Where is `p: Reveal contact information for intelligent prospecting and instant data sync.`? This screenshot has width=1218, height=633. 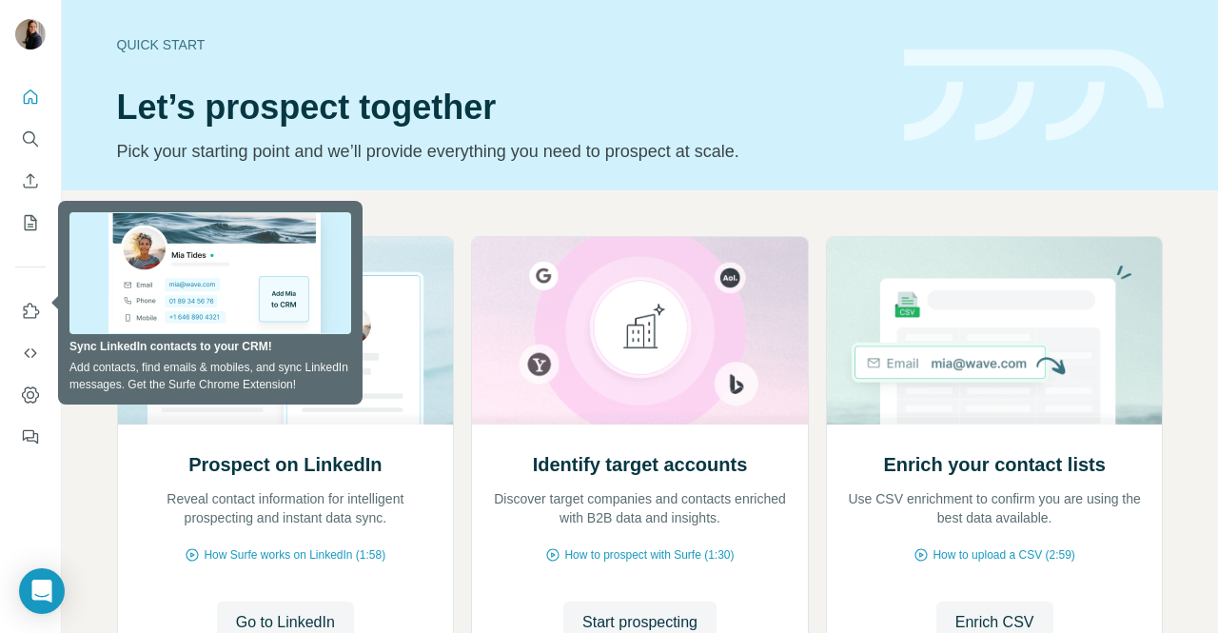
p: Reveal contact information for intelligent prospecting and instant data sync. is located at coordinates (285, 508).